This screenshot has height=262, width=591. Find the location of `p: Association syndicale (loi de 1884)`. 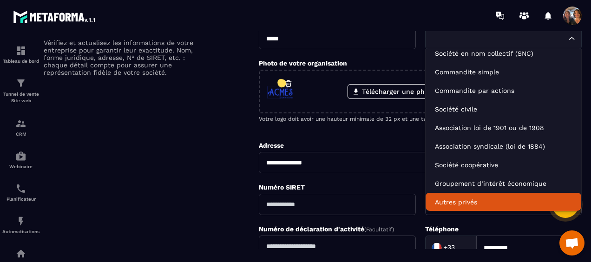

p: Association syndicale (loi de 1884) is located at coordinates (503, 146).